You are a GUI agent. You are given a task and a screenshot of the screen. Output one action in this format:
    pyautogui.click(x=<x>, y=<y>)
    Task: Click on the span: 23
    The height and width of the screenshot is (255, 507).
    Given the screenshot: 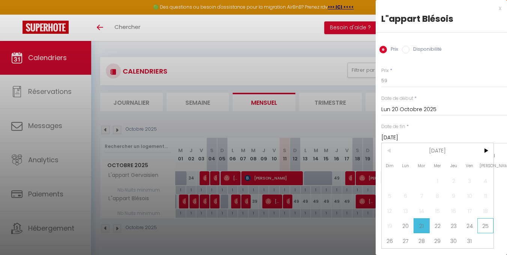 What is the action you would take?
    pyautogui.click(x=453, y=226)
    